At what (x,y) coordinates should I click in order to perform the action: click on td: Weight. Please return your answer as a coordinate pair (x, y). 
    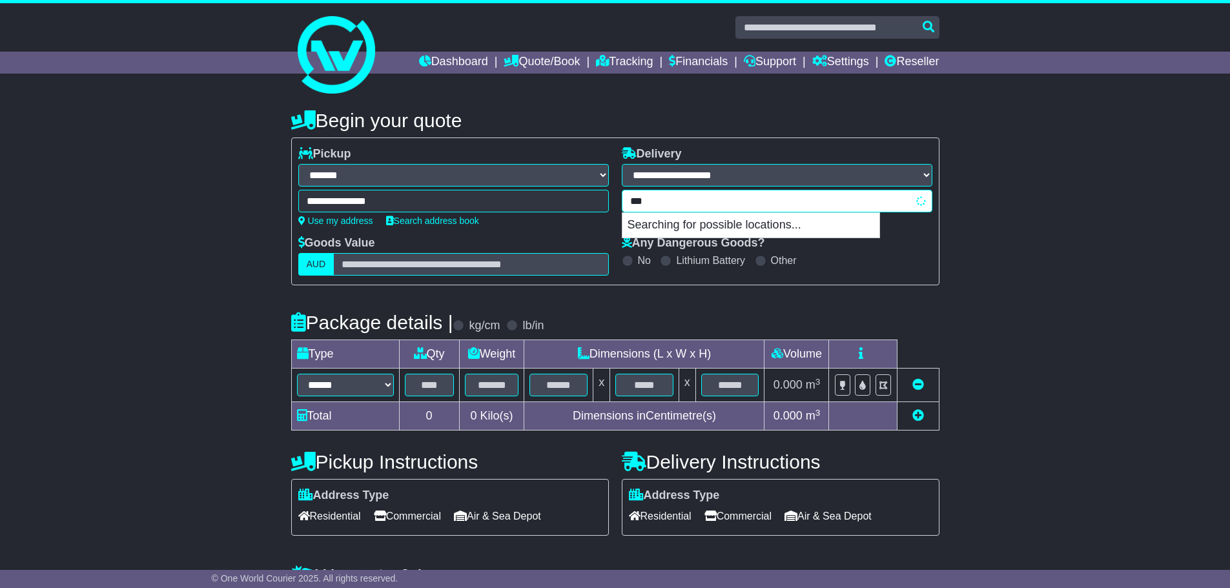
    Looking at the image, I should click on (491, 354).